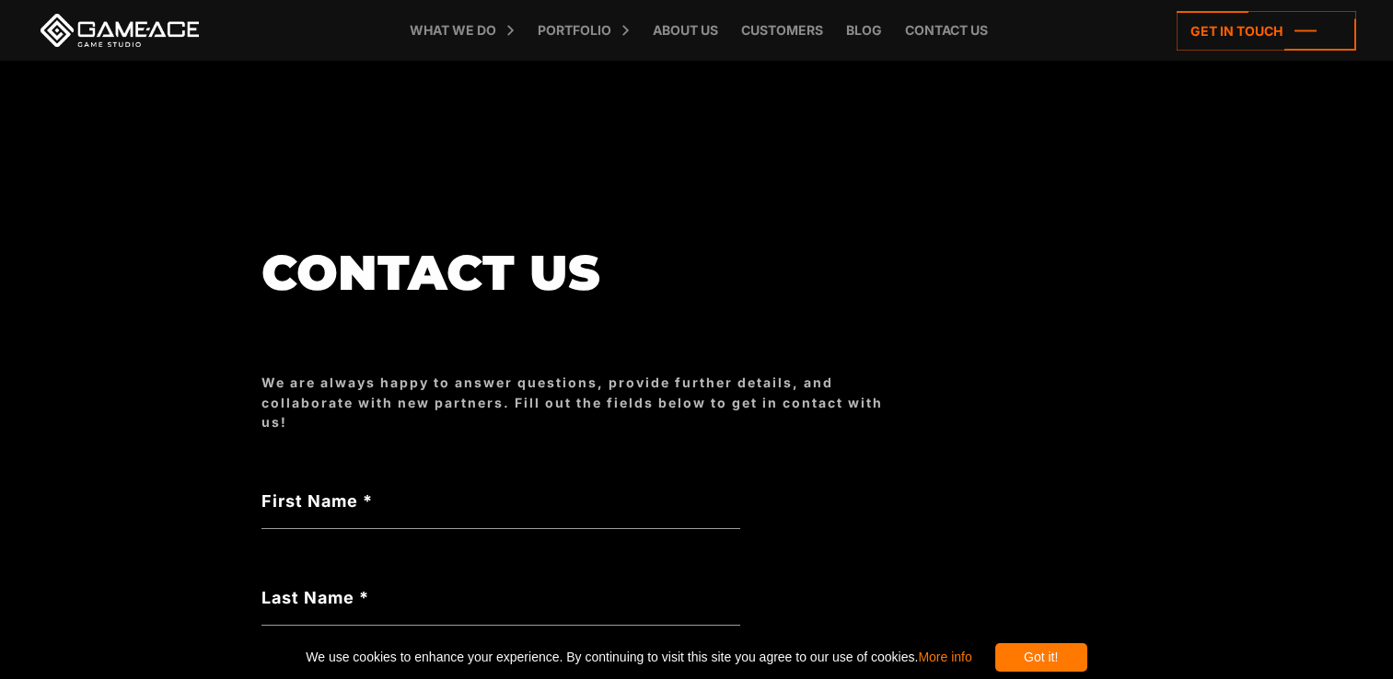  Describe the element at coordinates (584, 402) in the screenshot. I see `div: We are always happy to answer questions, provide further details, and collaborate with new partne...` at that location.